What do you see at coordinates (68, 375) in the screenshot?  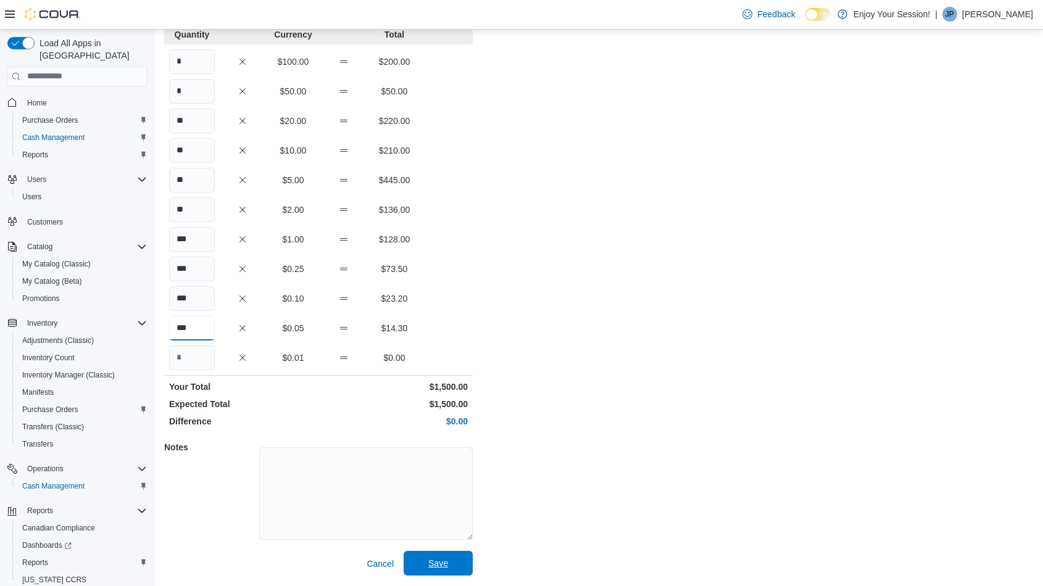 I see `a: Inventory Manager (Classic)` at bounding box center [68, 375].